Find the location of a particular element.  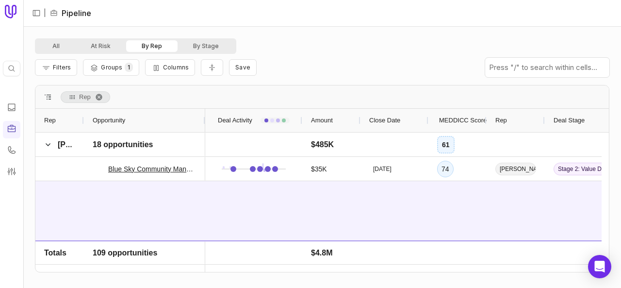

div: Row Groups is located at coordinates (85, 97).